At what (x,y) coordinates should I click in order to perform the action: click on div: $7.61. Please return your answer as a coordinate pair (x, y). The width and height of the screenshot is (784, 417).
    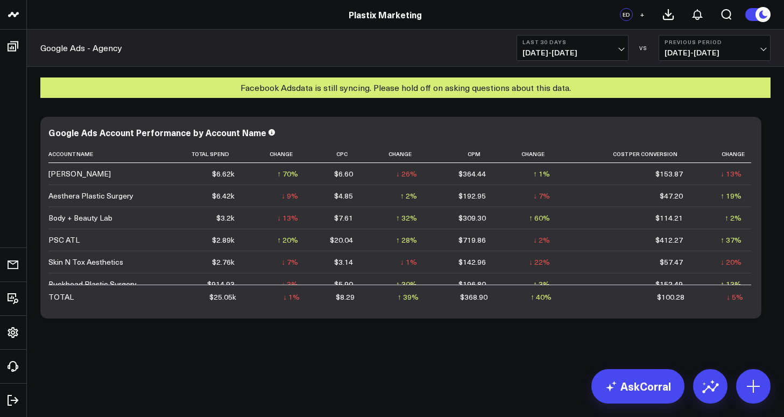
    Looking at the image, I should click on (343, 218).